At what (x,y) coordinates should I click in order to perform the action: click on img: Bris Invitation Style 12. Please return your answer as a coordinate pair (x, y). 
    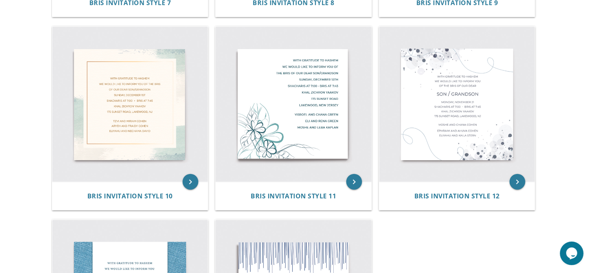
    Looking at the image, I should click on (457, 105).